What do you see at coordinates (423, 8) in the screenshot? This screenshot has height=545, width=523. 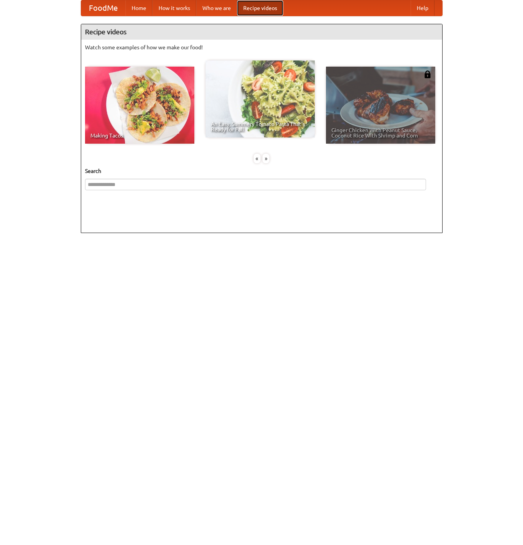 I see `a: Help` at bounding box center [423, 8].